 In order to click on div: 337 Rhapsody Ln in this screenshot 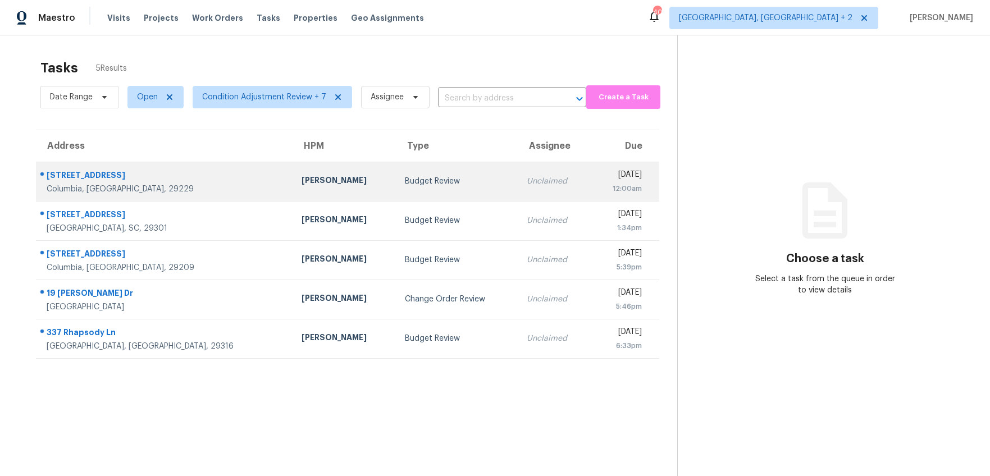, I will do `click(165, 333)`.